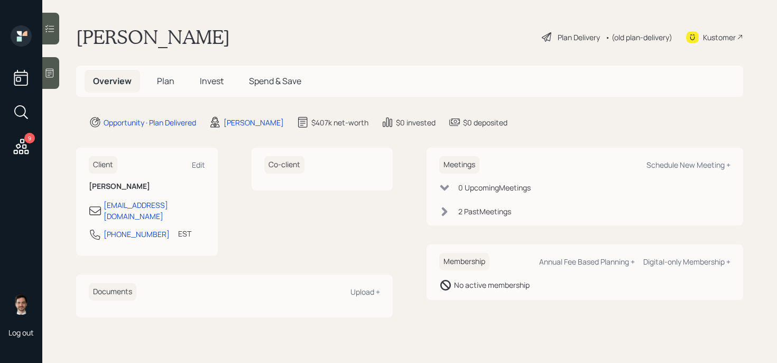  What do you see at coordinates (719, 37) in the screenshot?
I see `div: Kustomer` at bounding box center [719, 37].